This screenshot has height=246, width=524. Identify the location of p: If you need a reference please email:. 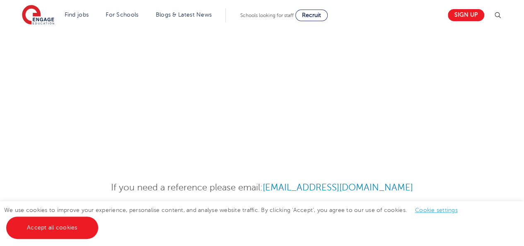
(262, 187).